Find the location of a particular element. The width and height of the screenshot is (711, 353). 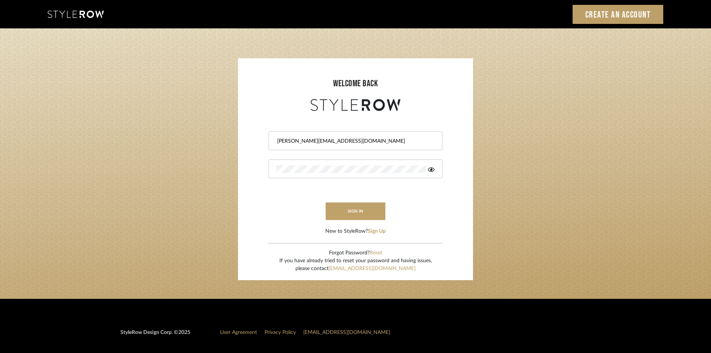

a: Create an Account is located at coordinates (618, 14).